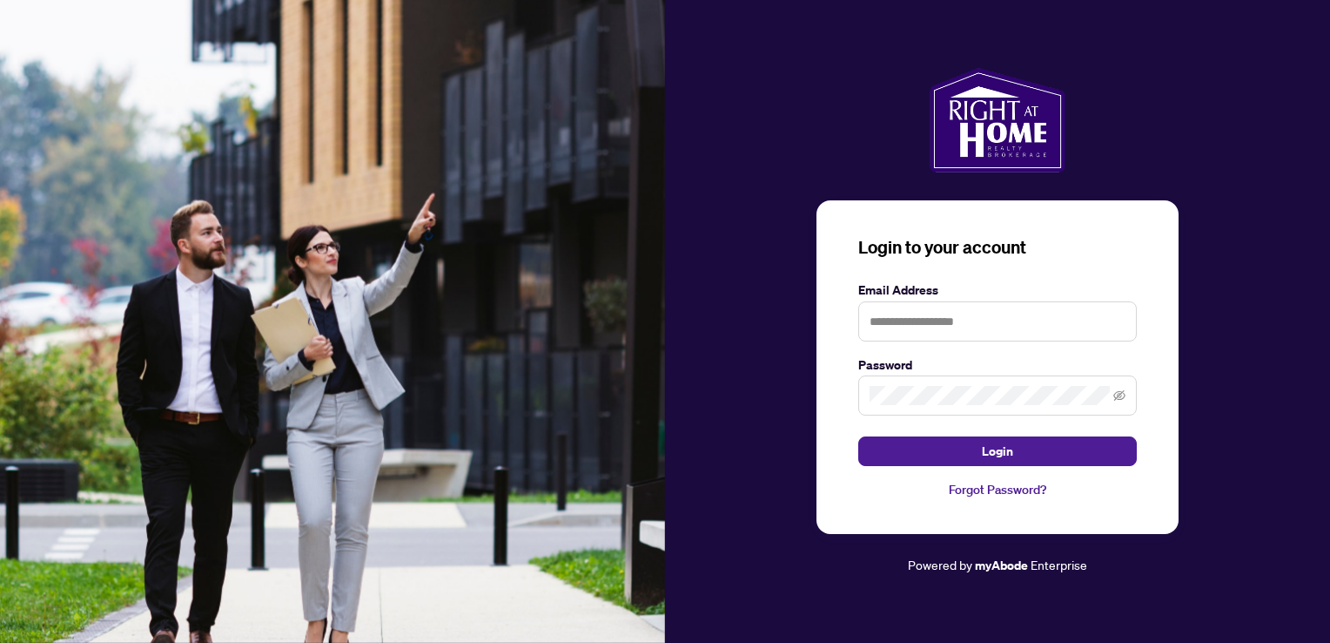  Describe the element at coordinates (998, 247) in the screenshot. I see `h3: Login to your account` at that location.